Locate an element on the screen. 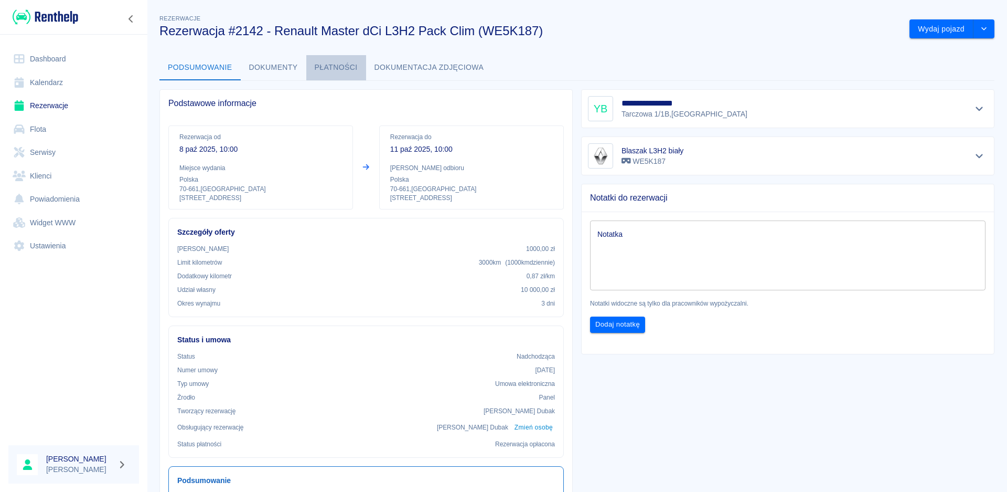 The height and width of the screenshot is (492, 1007). p: Tworzący rezerwację is located at coordinates (206, 411).